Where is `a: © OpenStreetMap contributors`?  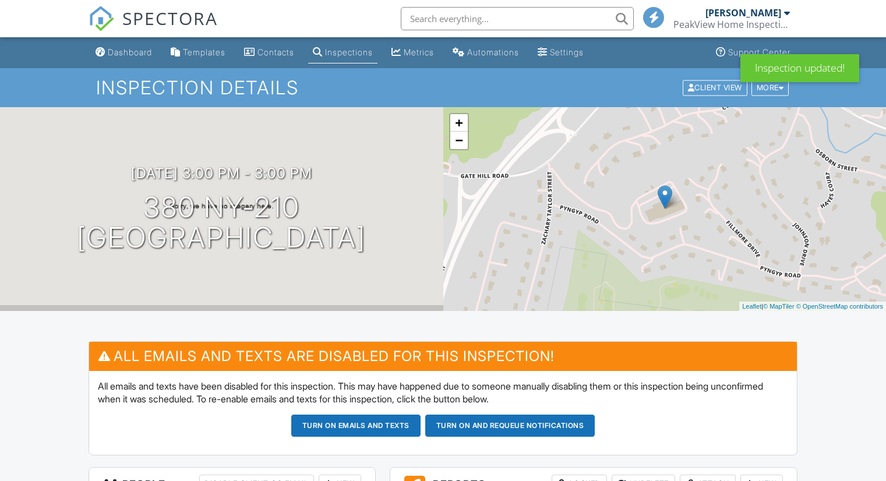 a: © OpenStreetMap contributors is located at coordinates (839, 306).